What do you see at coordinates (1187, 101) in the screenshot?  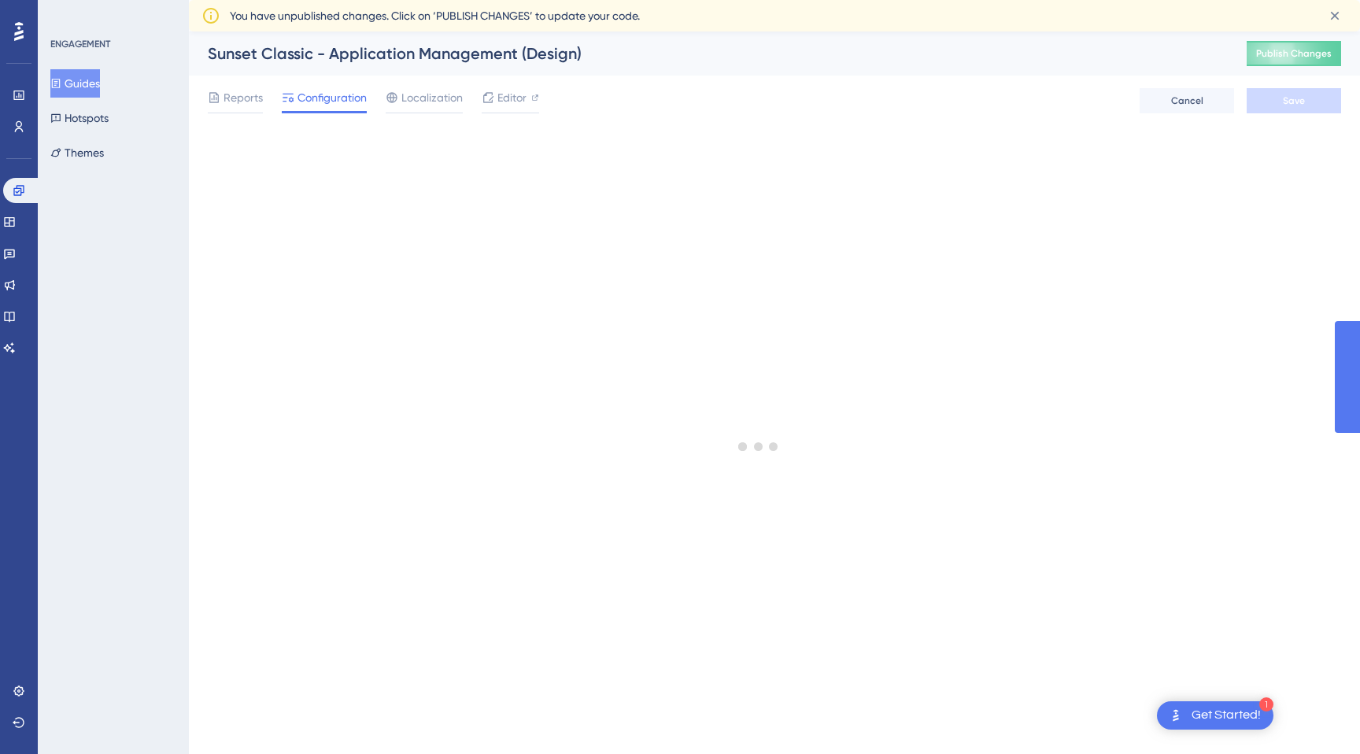 I see `button: Cancel` at bounding box center [1187, 101].